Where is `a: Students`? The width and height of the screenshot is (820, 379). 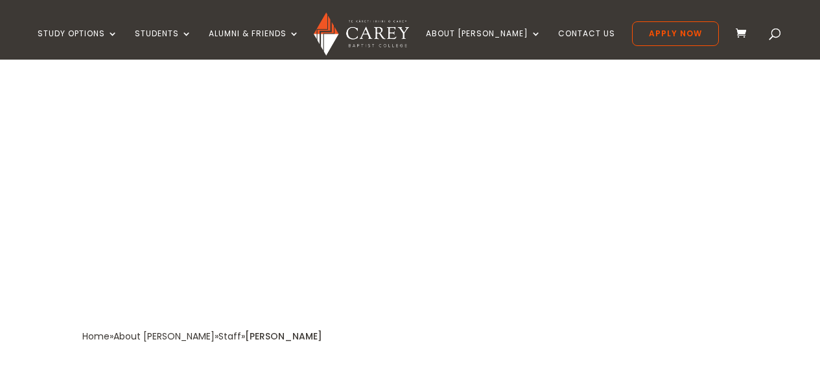 a: Students is located at coordinates (163, 44).